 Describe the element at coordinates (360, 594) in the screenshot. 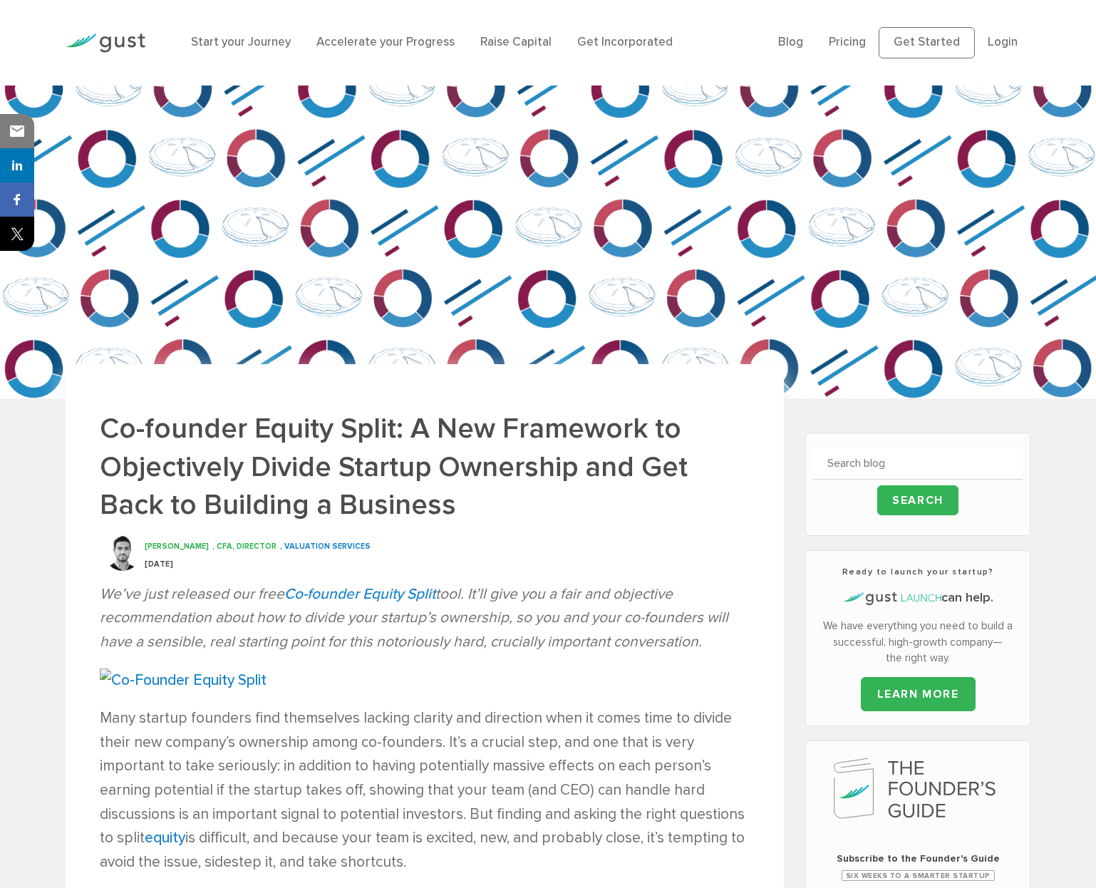

I see `a: Co-founder Equity Split` at that location.